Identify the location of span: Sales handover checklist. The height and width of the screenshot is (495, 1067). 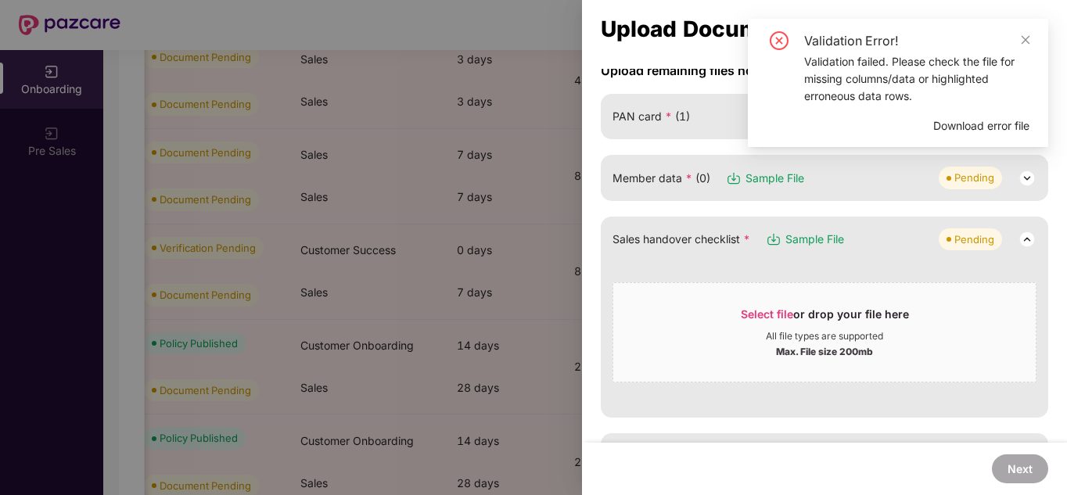
(681, 239).